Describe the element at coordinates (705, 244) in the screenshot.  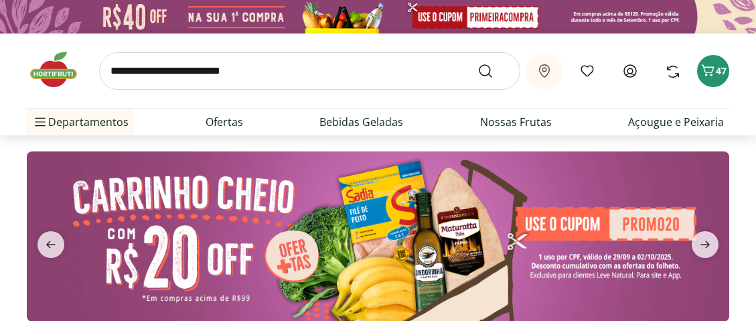
I see `button: next` at that location.